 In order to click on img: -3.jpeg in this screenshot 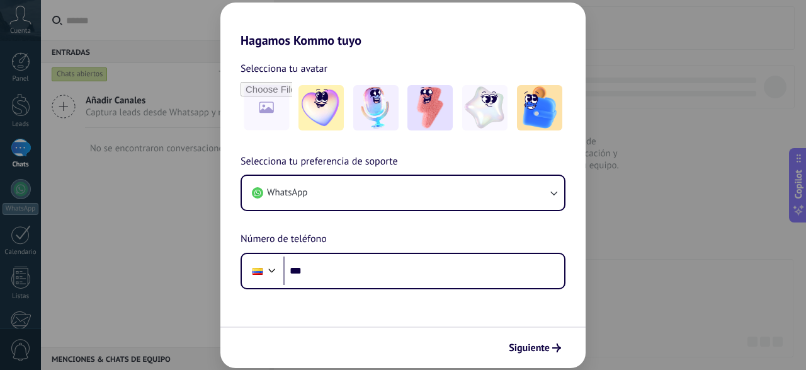, I will do `click(430, 108)`.